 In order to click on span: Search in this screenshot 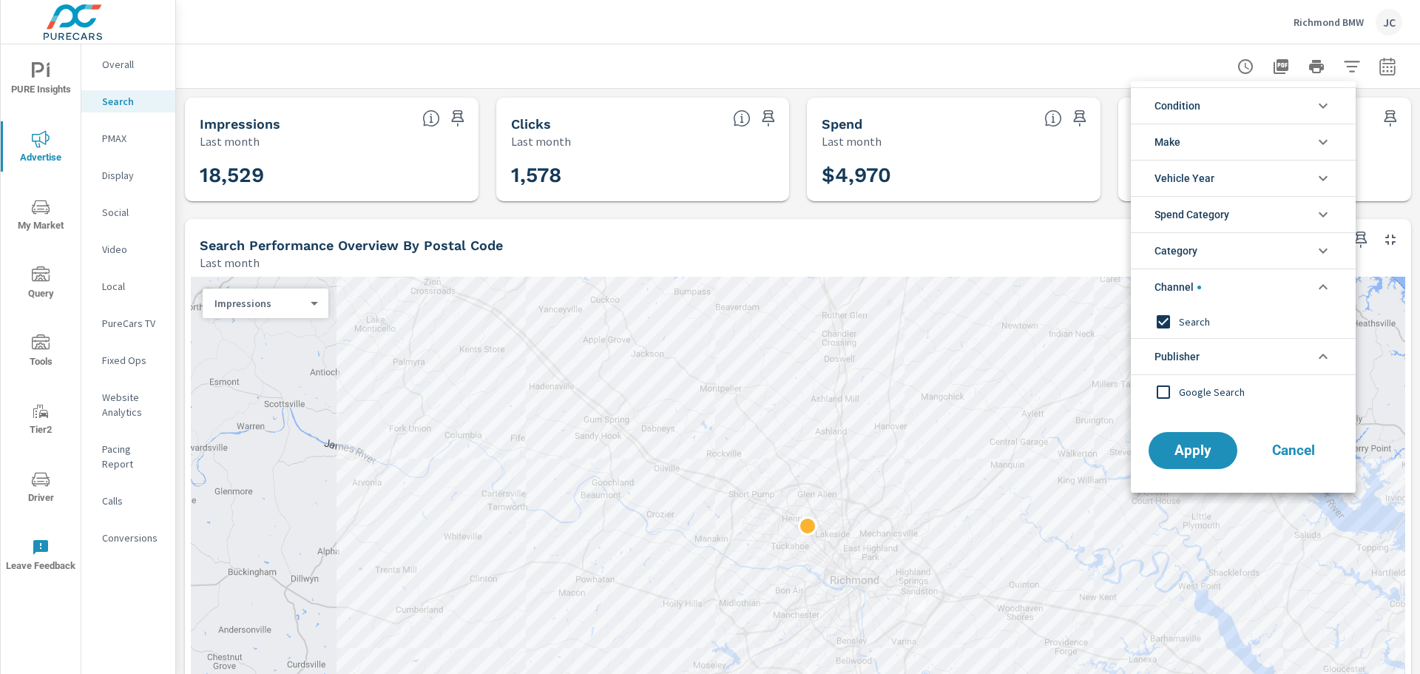, I will do `click(1259, 322)`.